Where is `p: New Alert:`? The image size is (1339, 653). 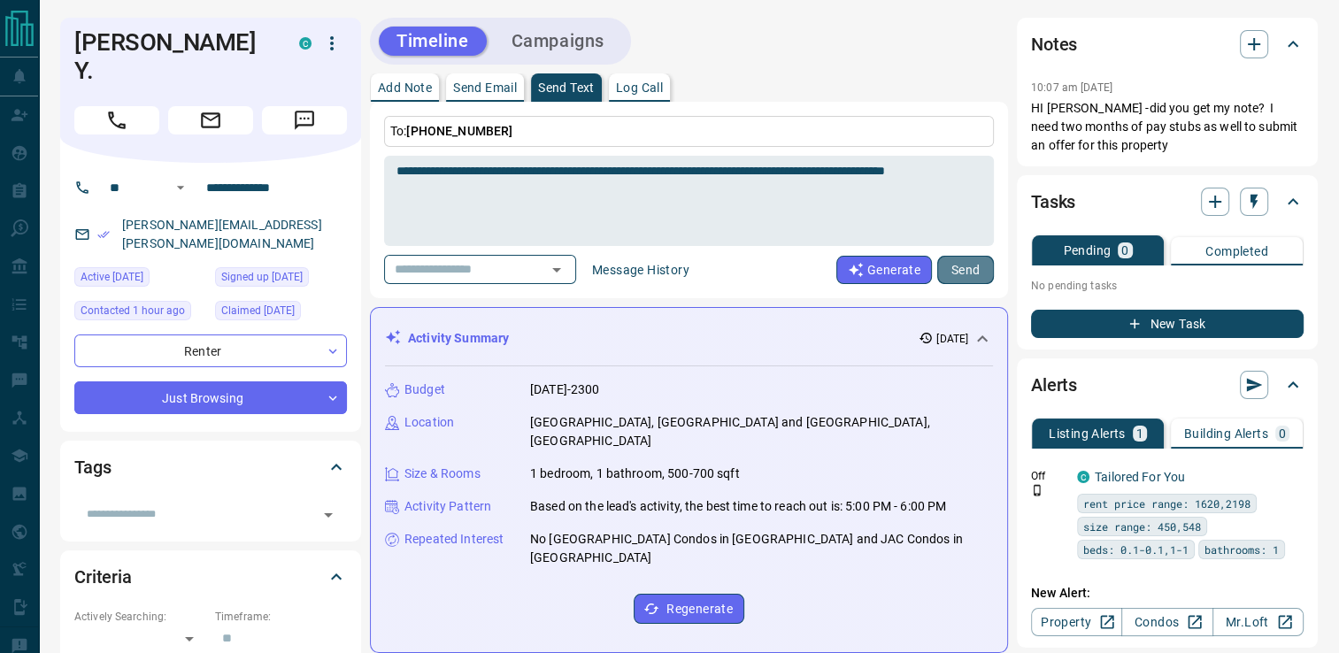 p: New Alert: is located at coordinates (1167, 593).